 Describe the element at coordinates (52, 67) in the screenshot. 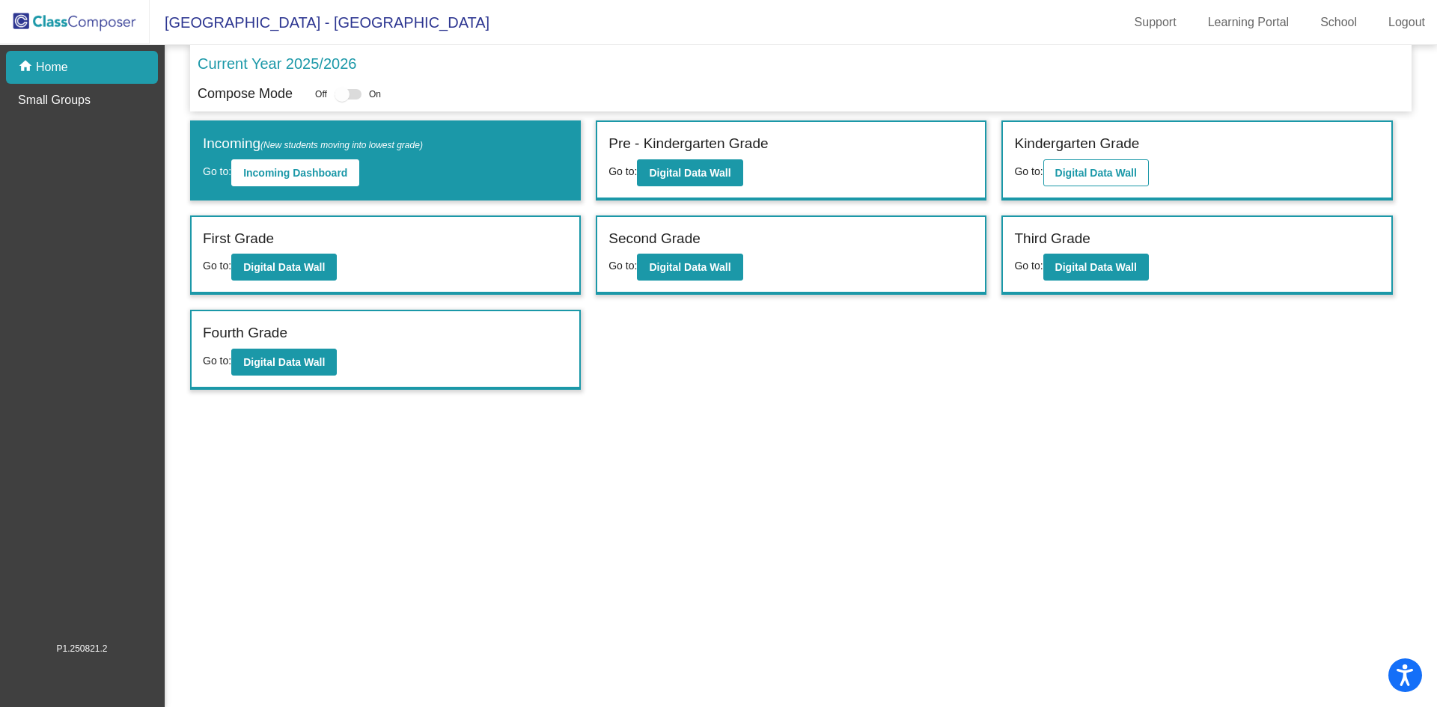

I see `p: Home` at that location.